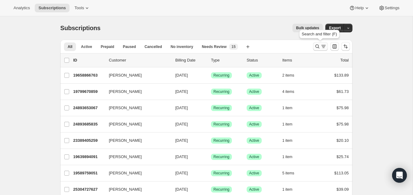 This screenshot has width=413, height=195. Describe the element at coordinates (79, 8) in the screenshot. I see `span: Tools` at that location.